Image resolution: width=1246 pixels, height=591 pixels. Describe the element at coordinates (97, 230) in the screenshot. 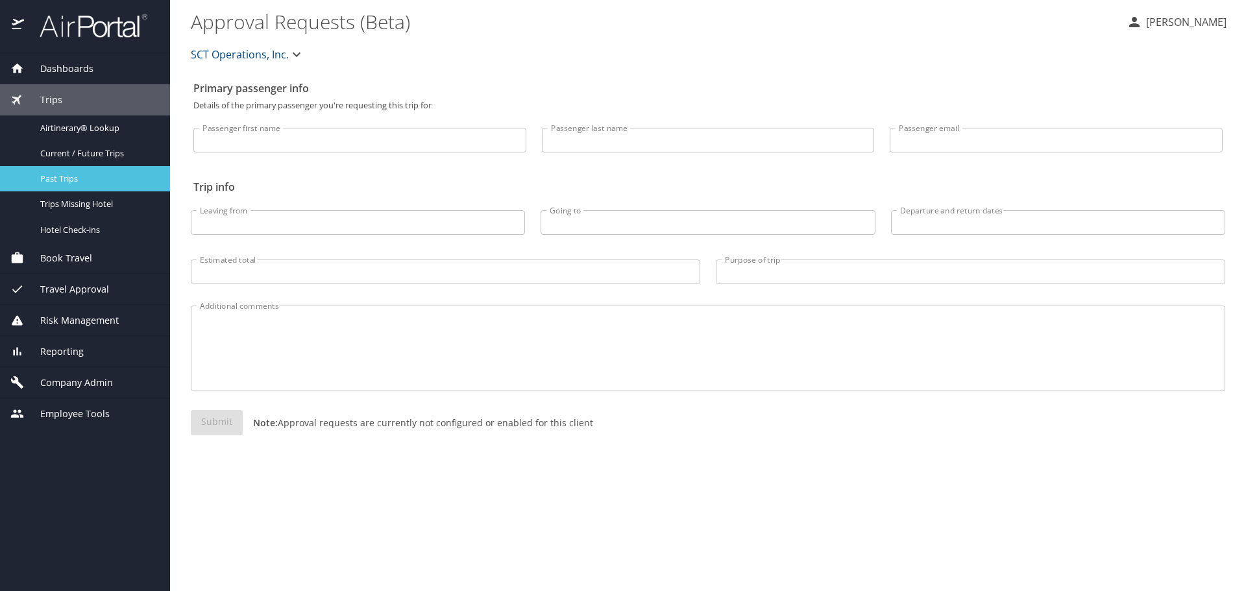

I see `span: Hotel Check-ins` at that location.